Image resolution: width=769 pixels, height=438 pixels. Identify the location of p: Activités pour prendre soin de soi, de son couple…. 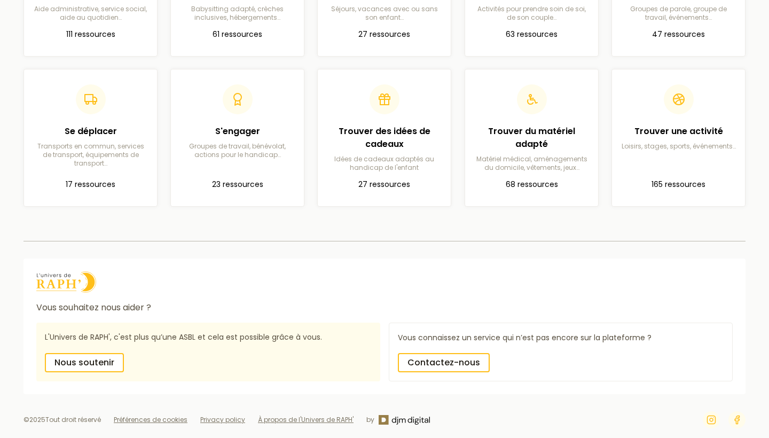
(531, 13).